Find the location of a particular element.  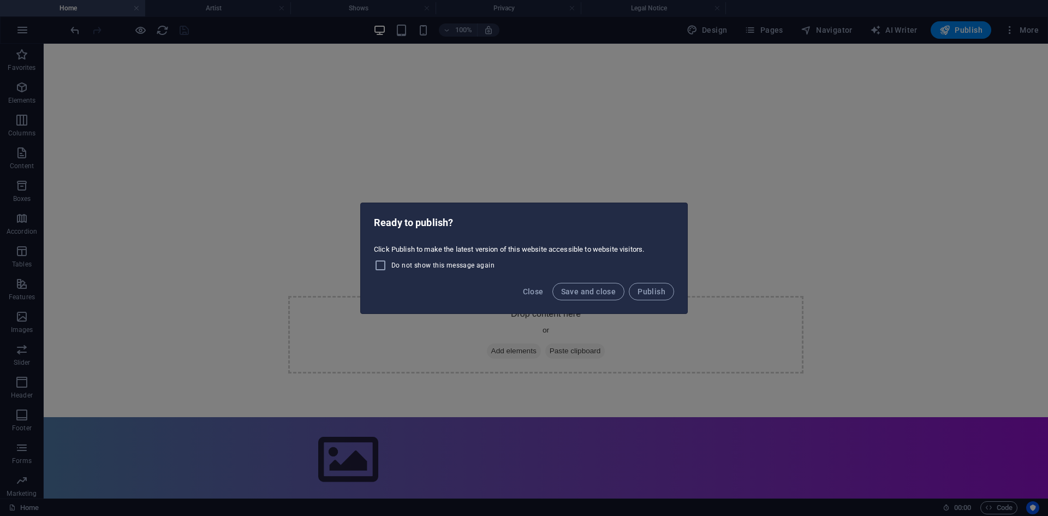

div: Click Publish to make the latest version of this website accessible to website visitors. is located at coordinates (524, 258).